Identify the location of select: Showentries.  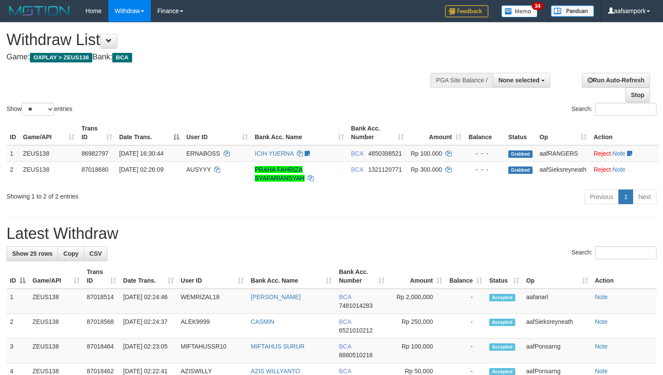
(38, 109).